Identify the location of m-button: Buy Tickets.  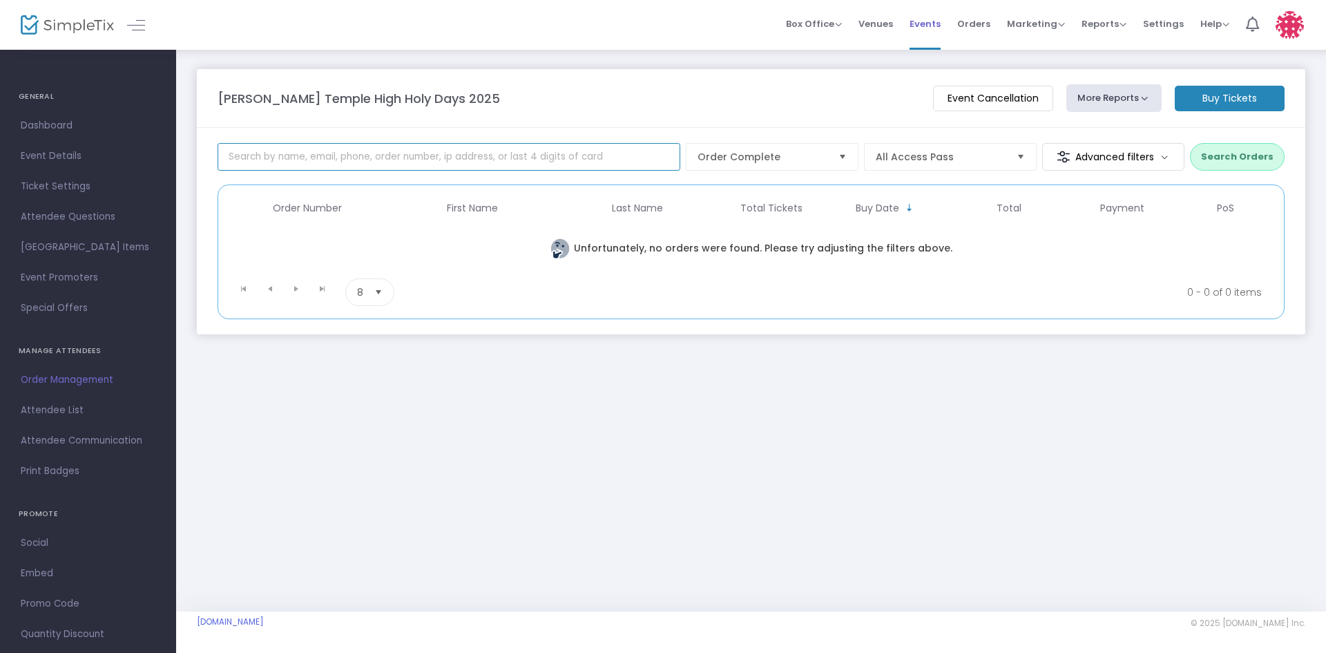
(1230, 98).